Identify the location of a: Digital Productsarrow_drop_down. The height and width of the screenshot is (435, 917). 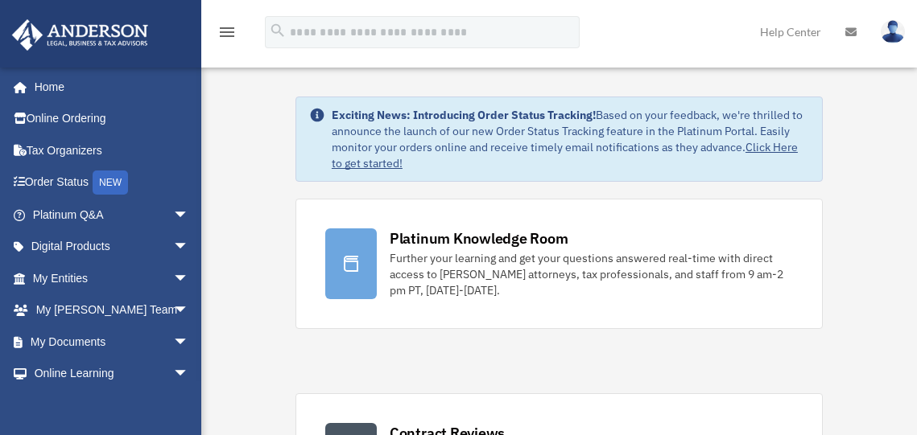
(112, 247).